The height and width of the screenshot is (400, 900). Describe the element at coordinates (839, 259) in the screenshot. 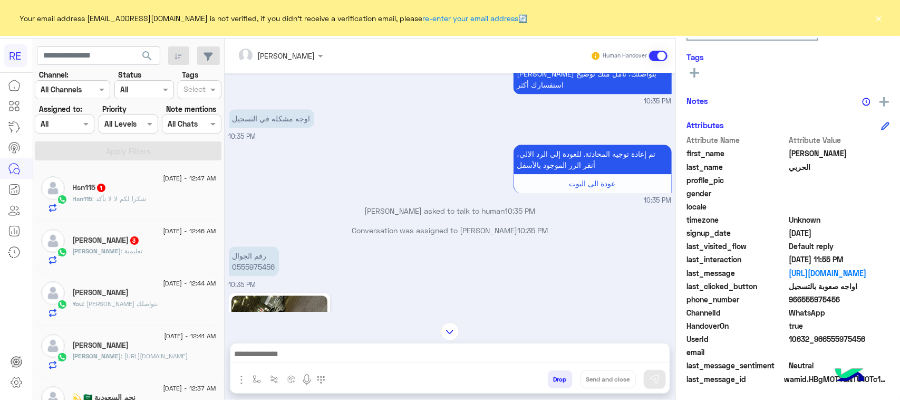

I see `span: 2025-08-12T20:55:10.367Z` at that location.